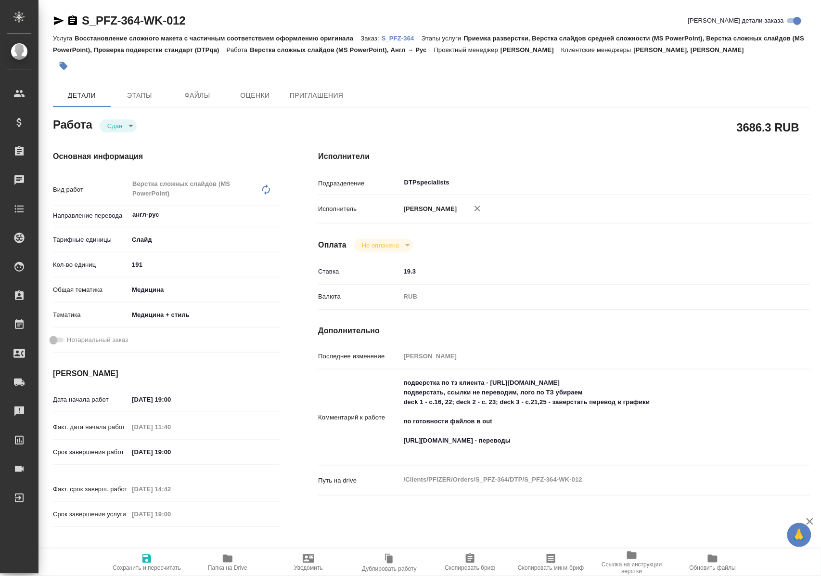 Image resolution: width=821 pixels, height=576 pixels. Describe the element at coordinates (309, 562) in the screenshot. I see `button: Уведомить` at that location.